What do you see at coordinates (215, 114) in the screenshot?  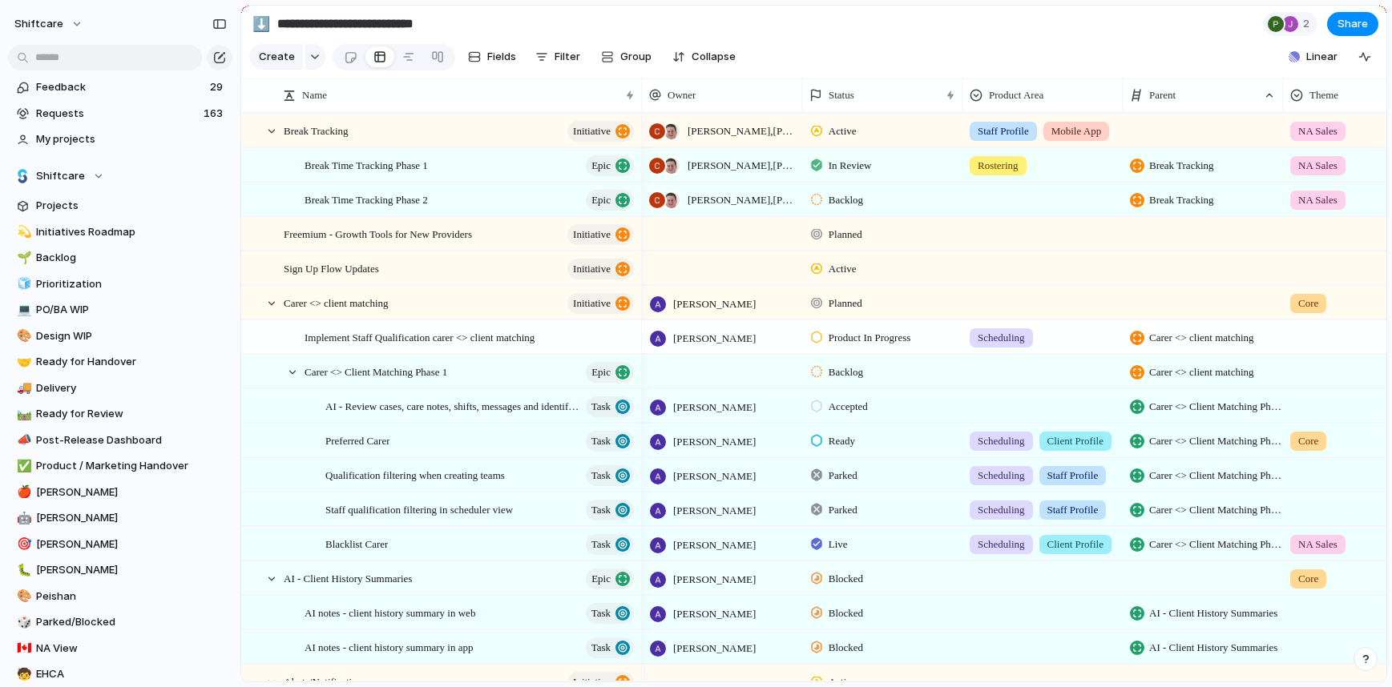 I see `span: 163` at bounding box center [215, 114].